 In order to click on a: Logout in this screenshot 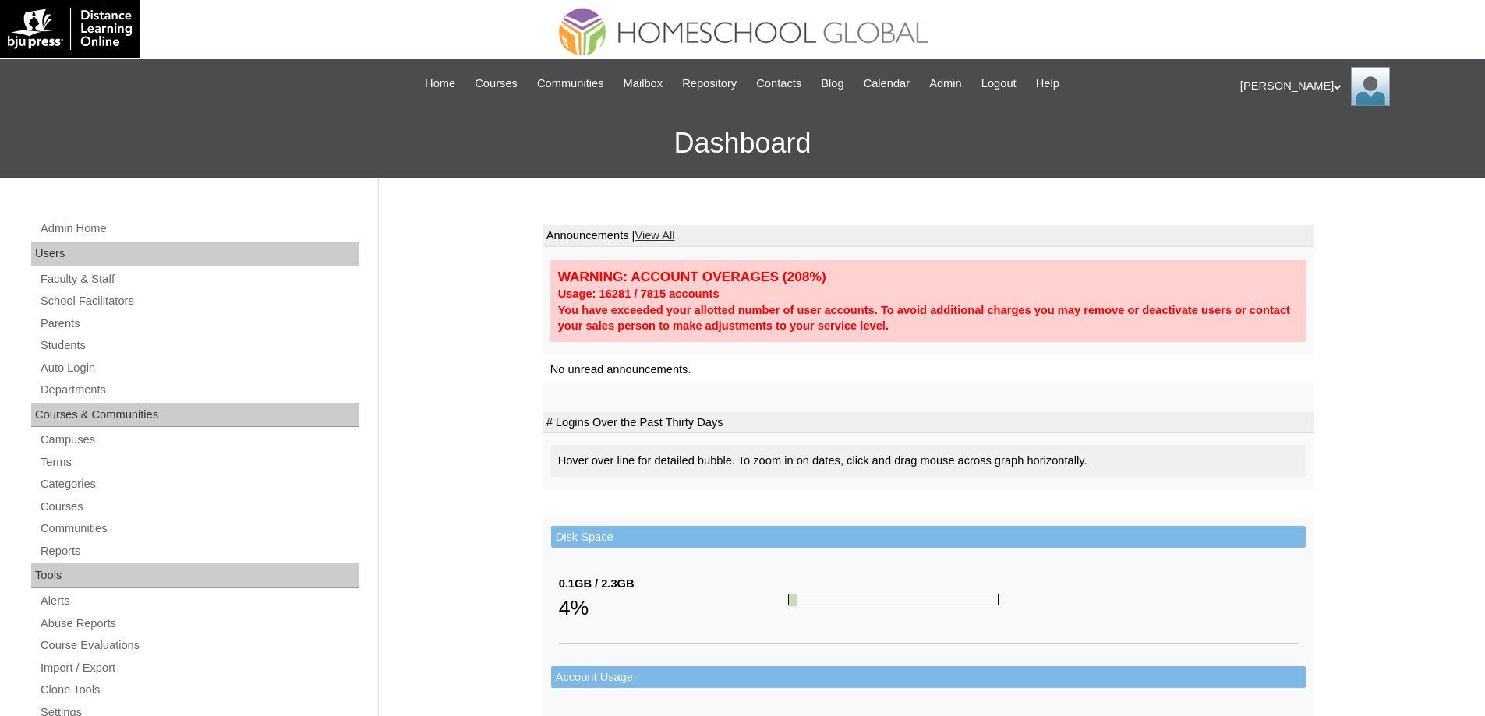, I will do `click(998, 83)`.